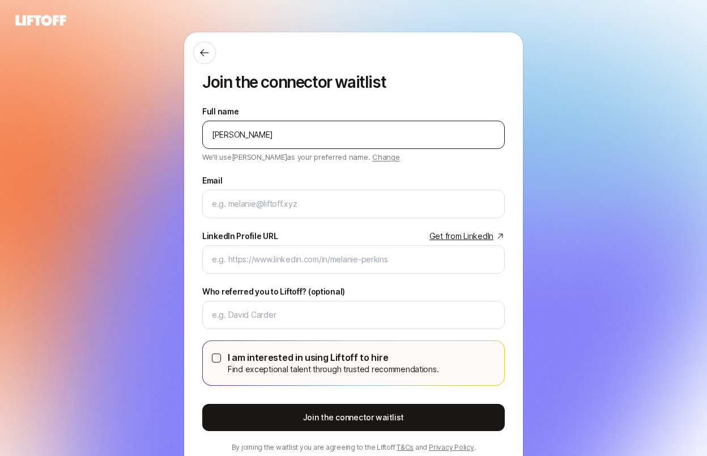 The image size is (707, 456). What do you see at coordinates (451, 447) in the screenshot?
I see `a: Privacy Policy` at bounding box center [451, 447].